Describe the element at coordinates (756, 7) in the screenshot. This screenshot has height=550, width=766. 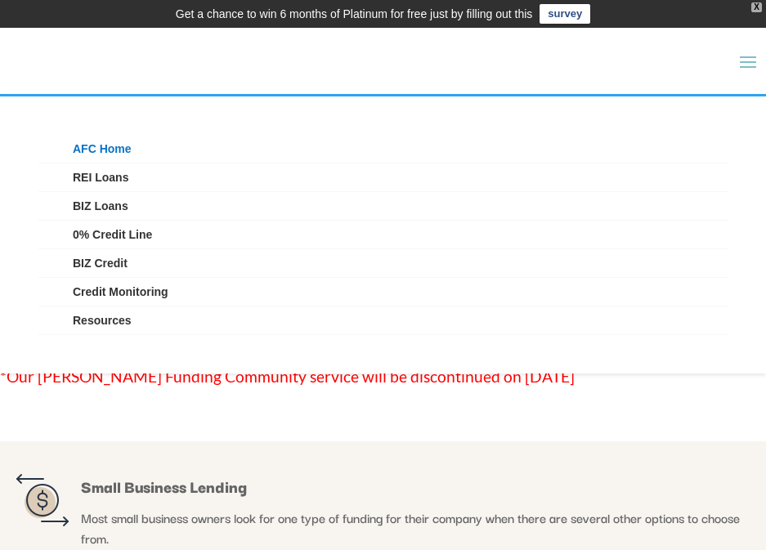
I see `div: close` at that location.